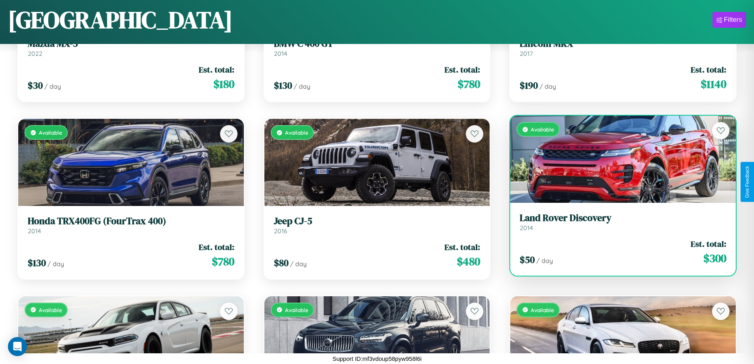  What do you see at coordinates (526, 53) in the screenshot?
I see `span: 2017` at bounding box center [526, 53].